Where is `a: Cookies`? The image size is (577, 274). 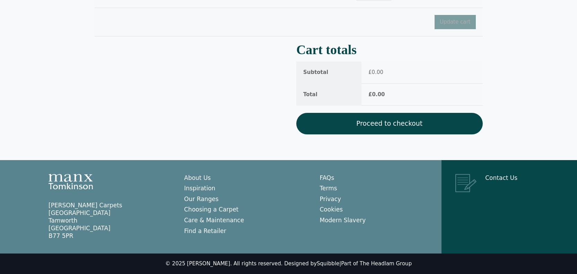 a: Cookies is located at coordinates (332, 209).